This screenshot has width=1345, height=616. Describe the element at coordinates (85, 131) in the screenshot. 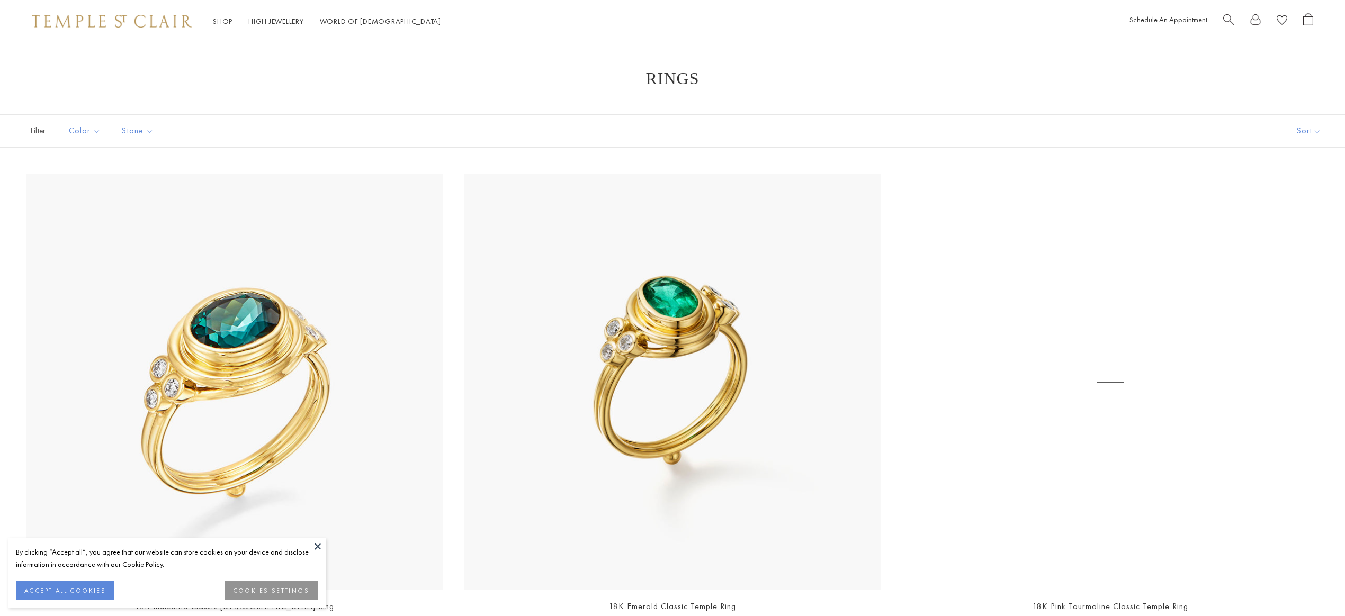

I see `button: Color` at that location.